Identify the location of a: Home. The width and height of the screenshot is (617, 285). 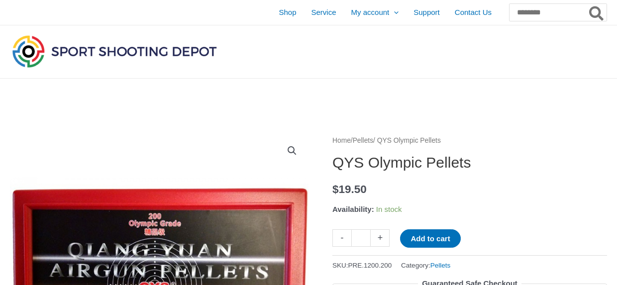
(341, 140).